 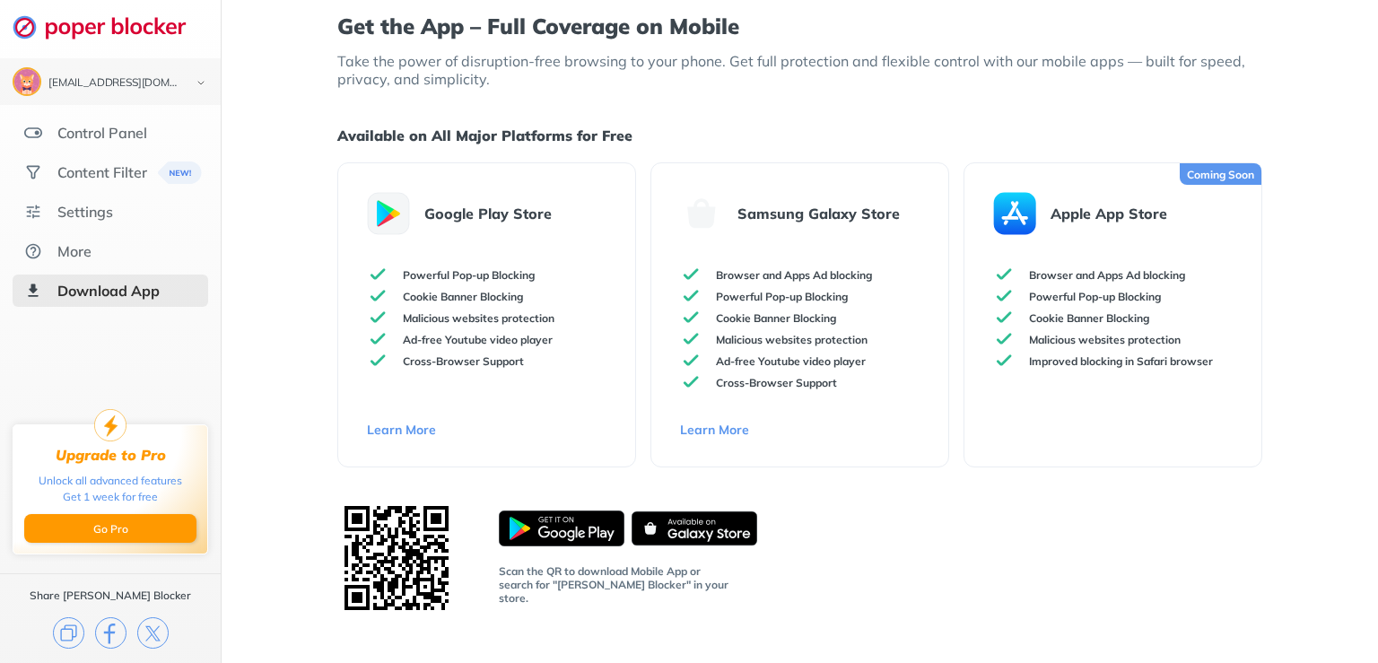 What do you see at coordinates (33, 212) in the screenshot?
I see `img: settings.svg` at bounding box center [33, 212].